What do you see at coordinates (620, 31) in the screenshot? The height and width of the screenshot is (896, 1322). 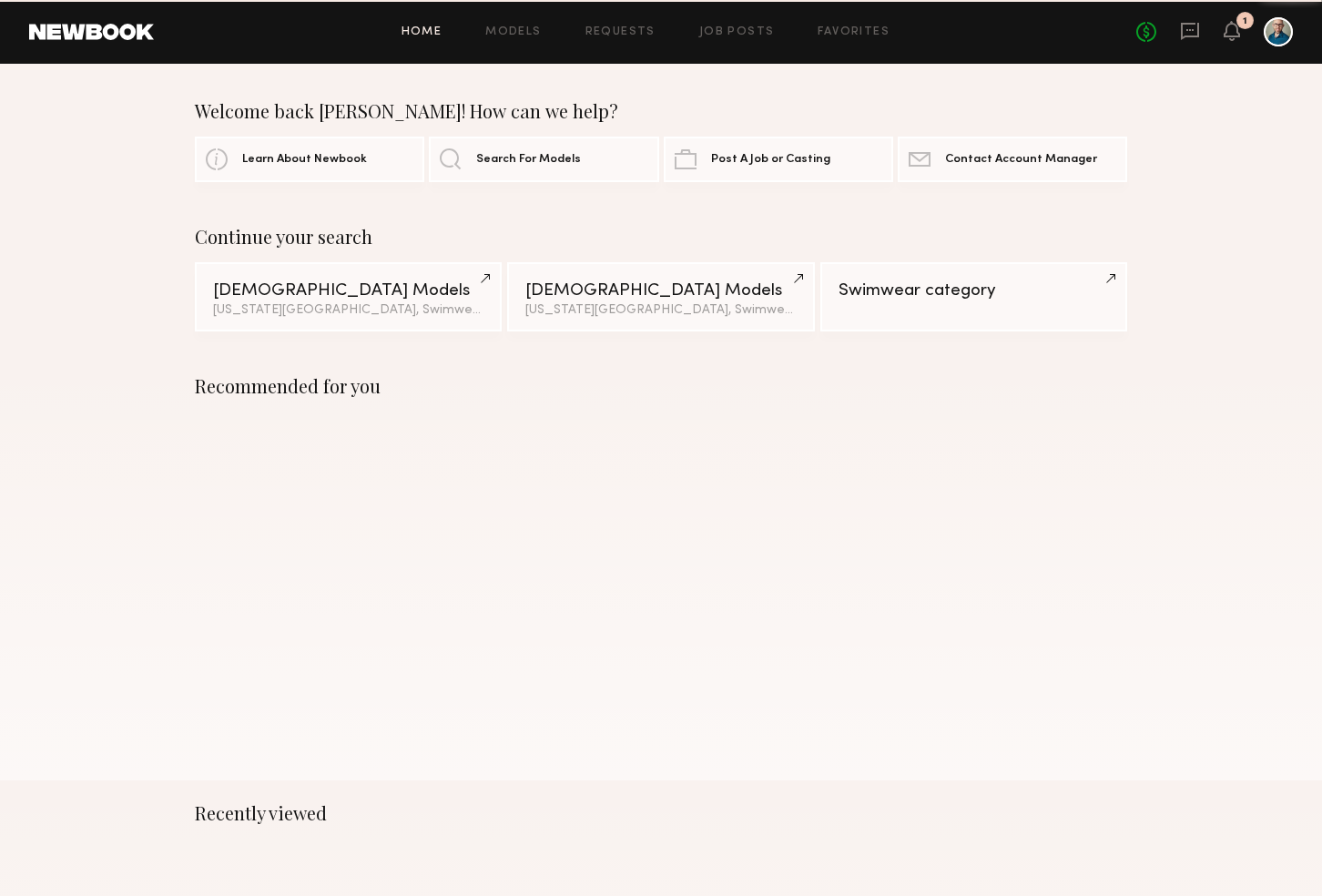 I see `a: Requests` at bounding box center [620, 31].